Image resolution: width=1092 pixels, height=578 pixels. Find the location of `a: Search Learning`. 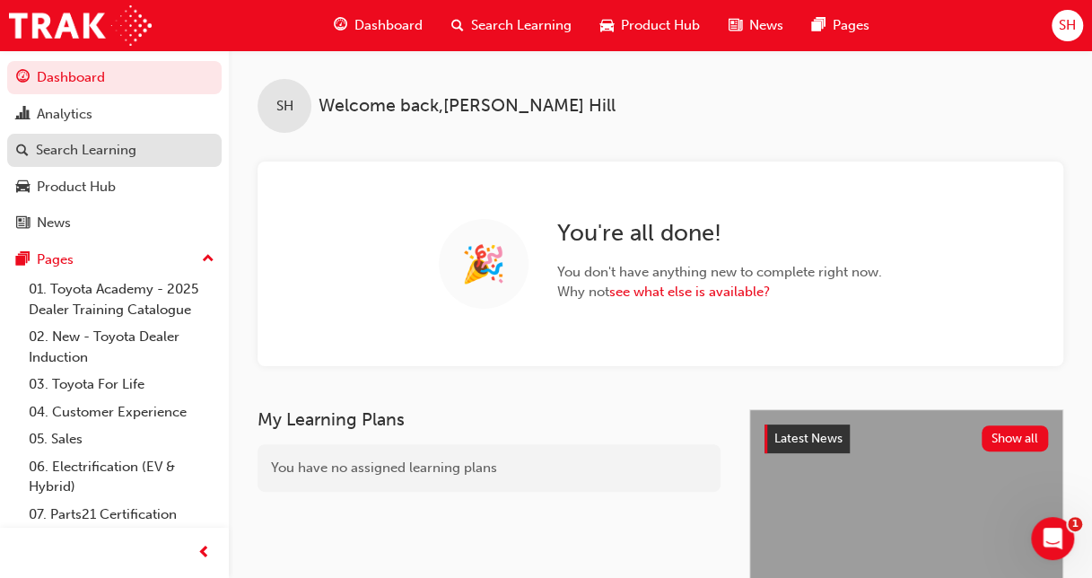

a: Search Learning is located at coordinates (114, 150).